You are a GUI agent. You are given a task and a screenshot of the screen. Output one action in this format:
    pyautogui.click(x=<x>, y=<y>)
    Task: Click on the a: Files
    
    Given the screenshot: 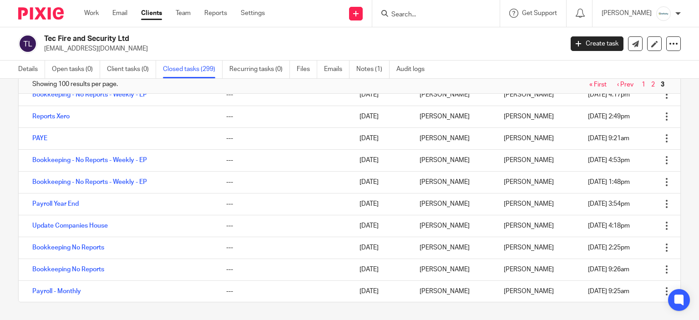 What is the action you would take?
    pyautogui.click(x=307, y=69)
    